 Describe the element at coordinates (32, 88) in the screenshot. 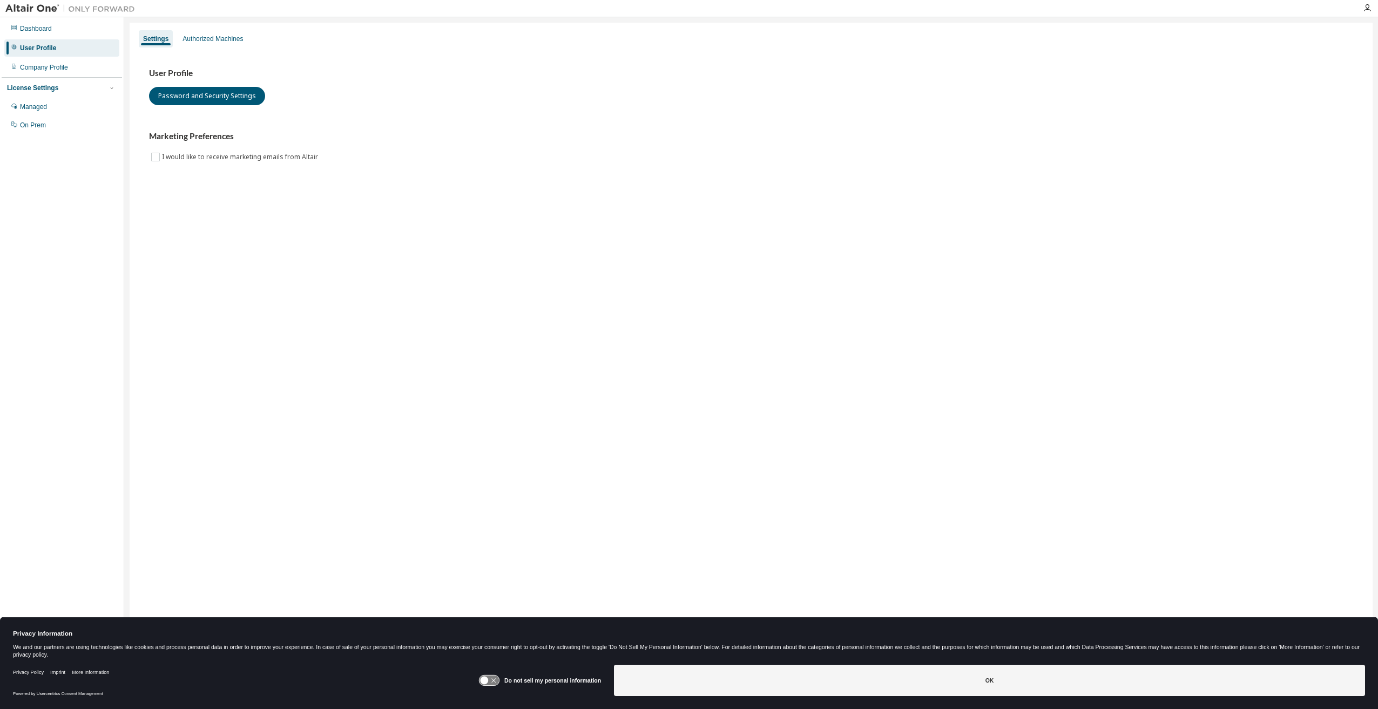

I see `div: License Settings` at that location.